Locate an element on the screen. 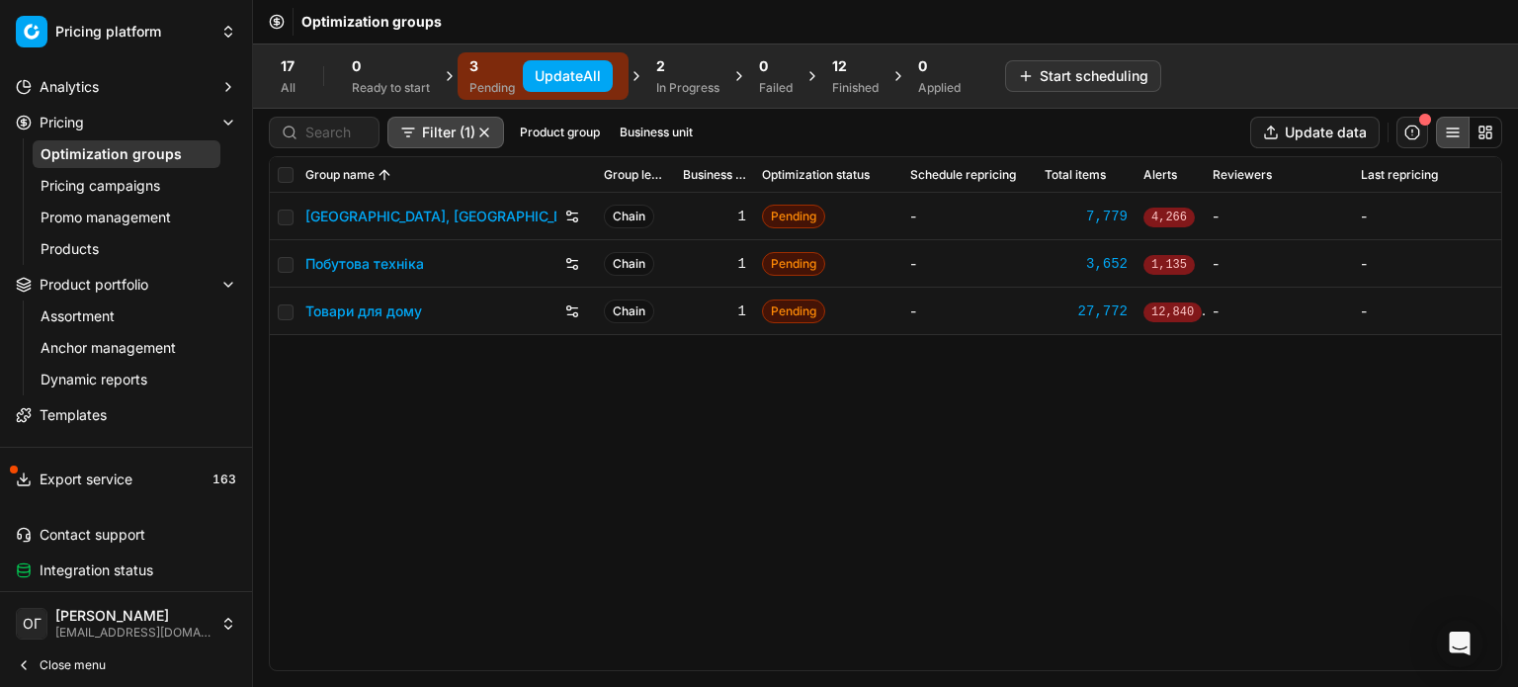 The width and height of the screenshot is (1518, 687). a: 27,772 is located at coordinates (1086, 311).